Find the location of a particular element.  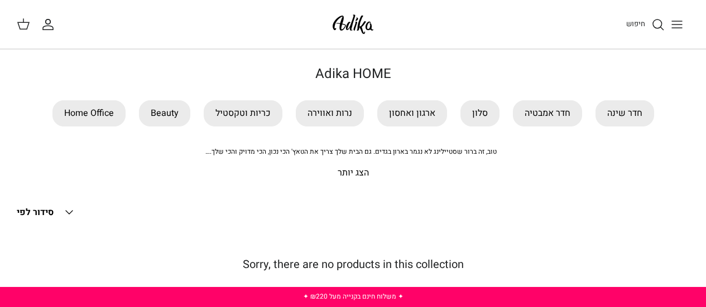

span: טוב, זה ברור שסטיילינג לא נגמר בארון בגדים. גם הבית שלך צריך את הטאץ' הכי נכון, הכי מדויק והכי שלך. is located at coordinates (351, 152).